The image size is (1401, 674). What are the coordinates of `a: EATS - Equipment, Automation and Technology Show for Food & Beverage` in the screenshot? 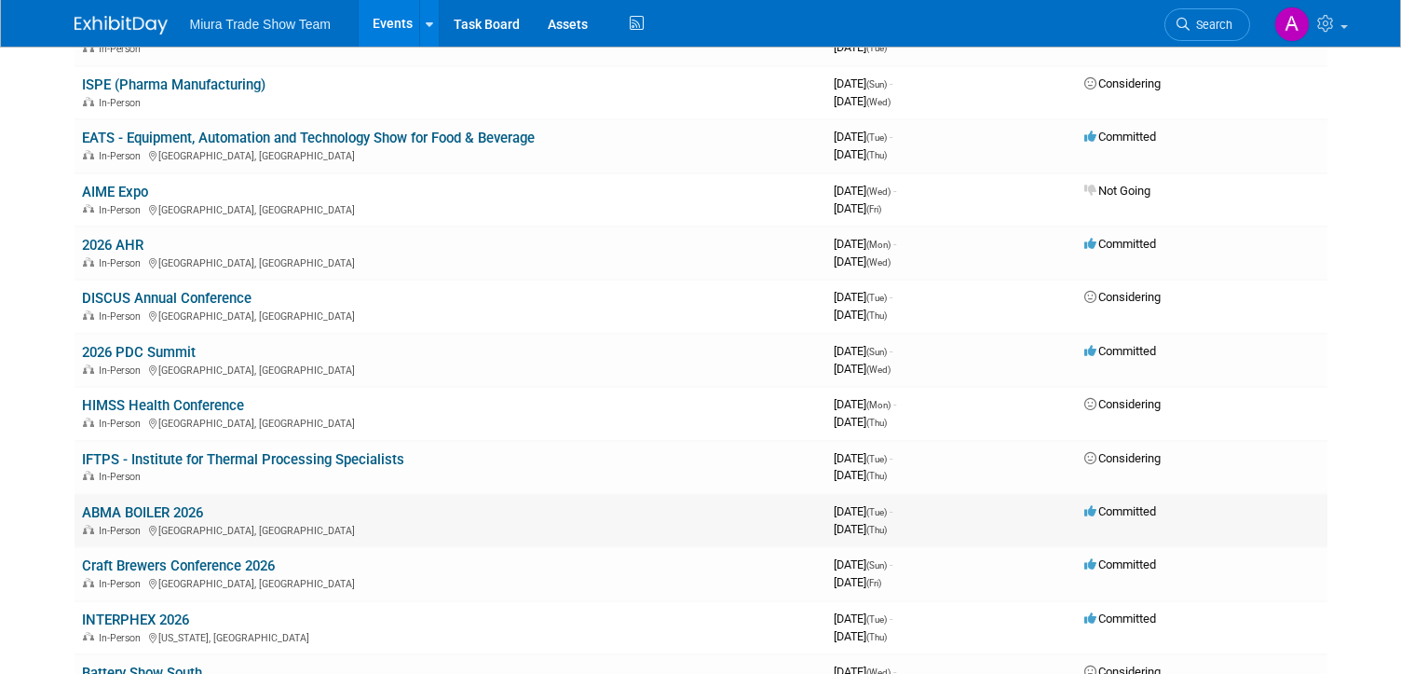 It's located at (308, 138).